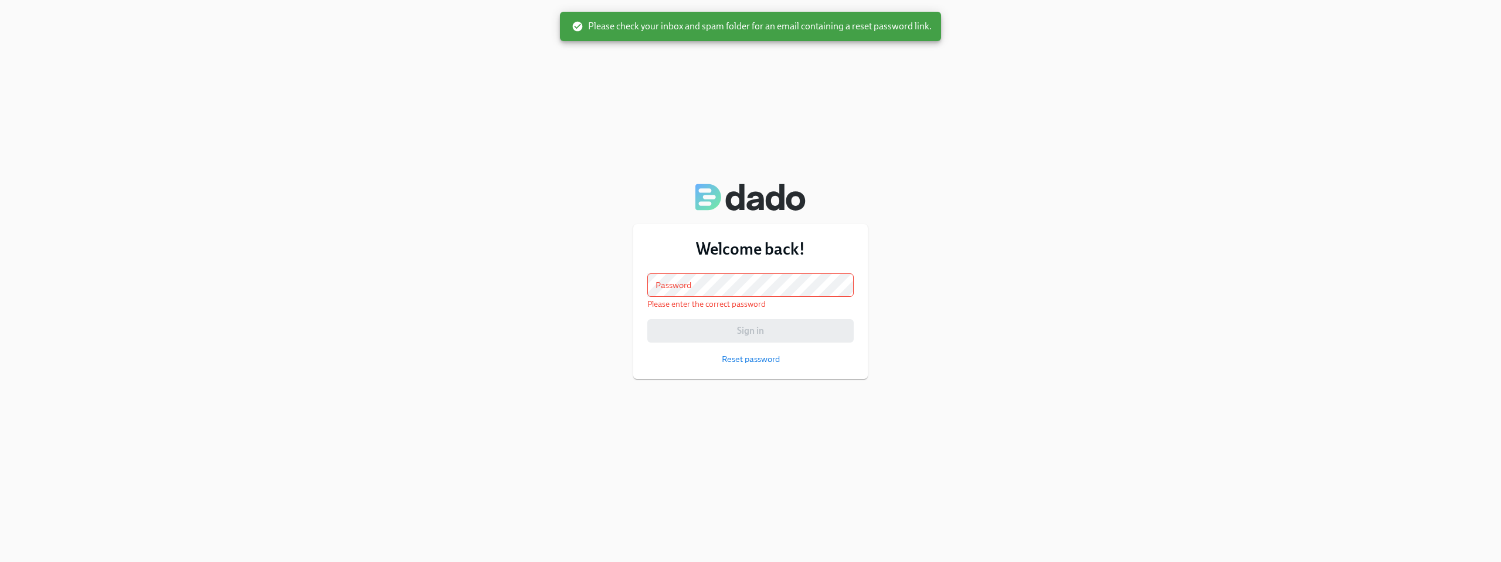 This screenshot has width=1501, height=562. Describe the element at coordinates (750, 197) in the screenshot. I see `img: Dado` at that location.